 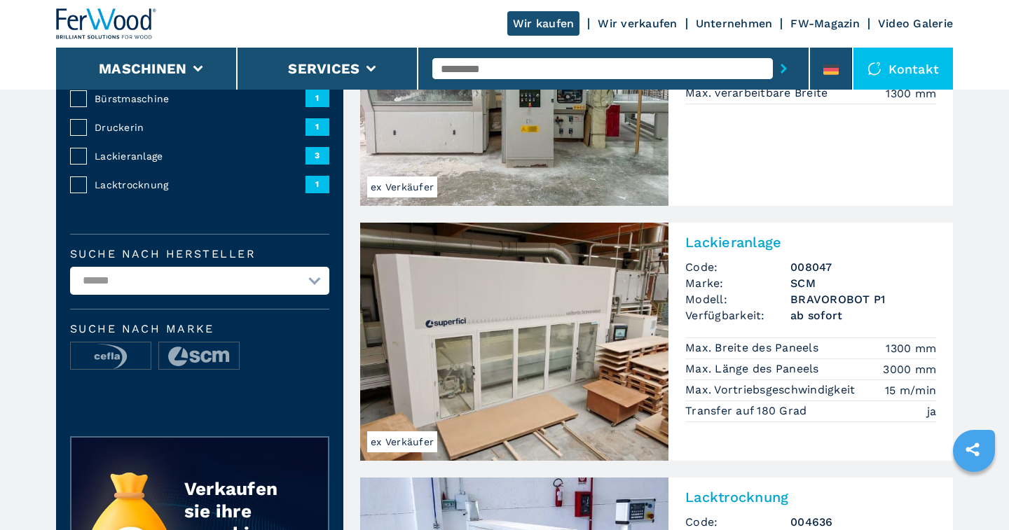 What do you see at coordinates (200, 329) in the screenshot?
I see `span: Suche nach Marke` at bounding box center [200, 329].